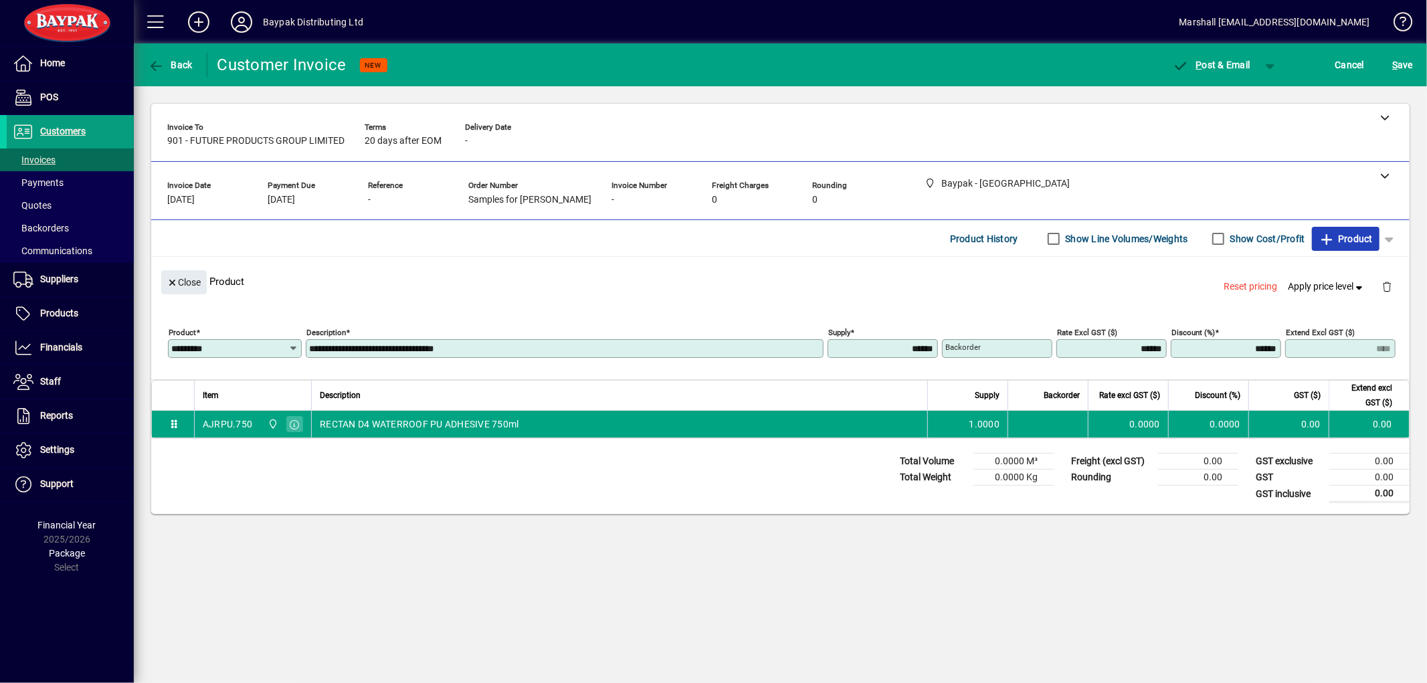  What do you see at coordinates (1365, 396) in the screenshot?
I see `span: Extend excl GST ($)` at bounding box center [1365, 396].